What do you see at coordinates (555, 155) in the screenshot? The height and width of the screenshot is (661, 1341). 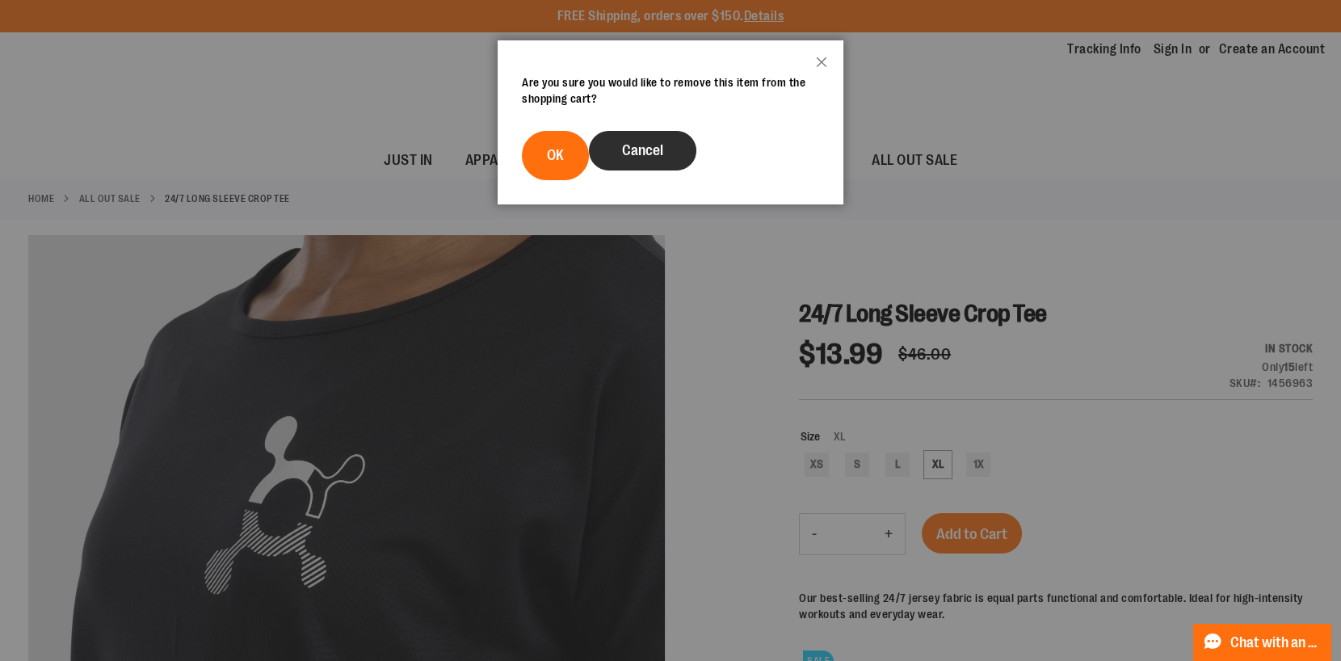 I see `span: OK` at bounding box center [555, 155].